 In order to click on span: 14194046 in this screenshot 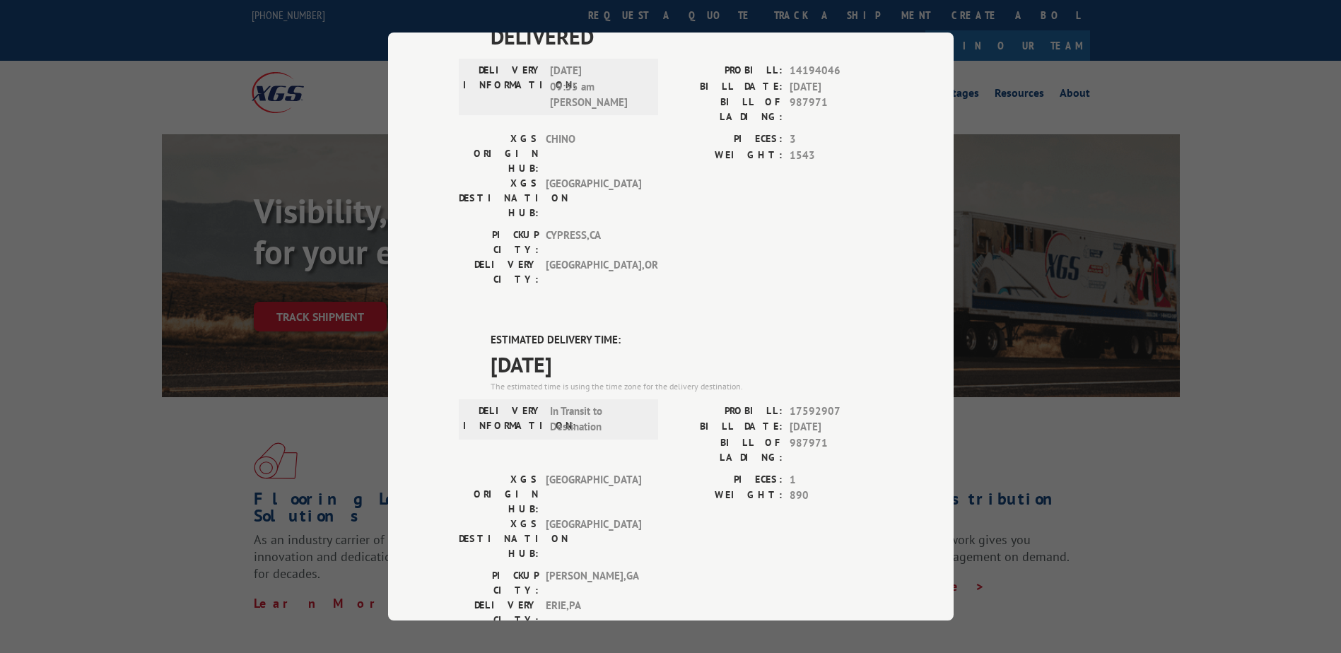, I will do `click(836, 71)`.